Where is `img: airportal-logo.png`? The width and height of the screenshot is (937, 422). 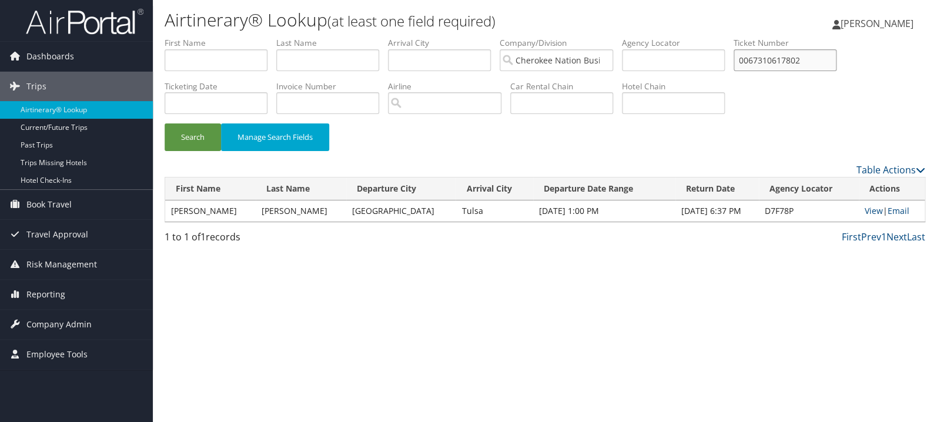
img: airportal-logo.png is located at coordinates (85, 21).